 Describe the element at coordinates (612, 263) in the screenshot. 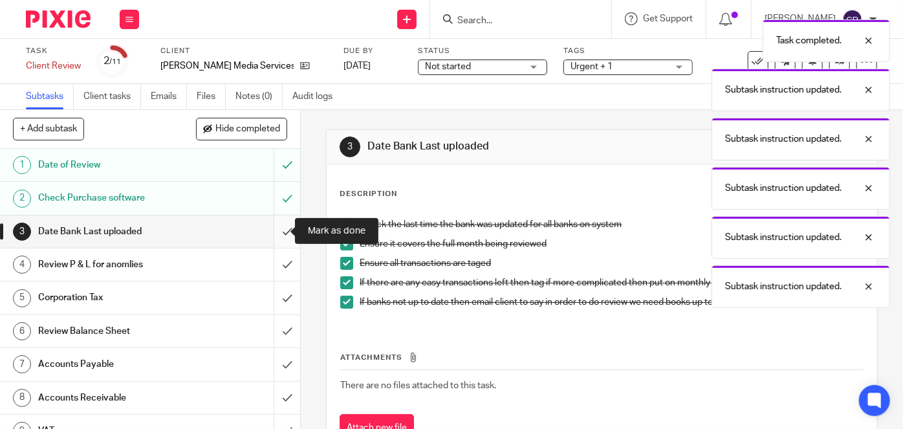

I see `p: Ensure all transactions are taged` at that location.